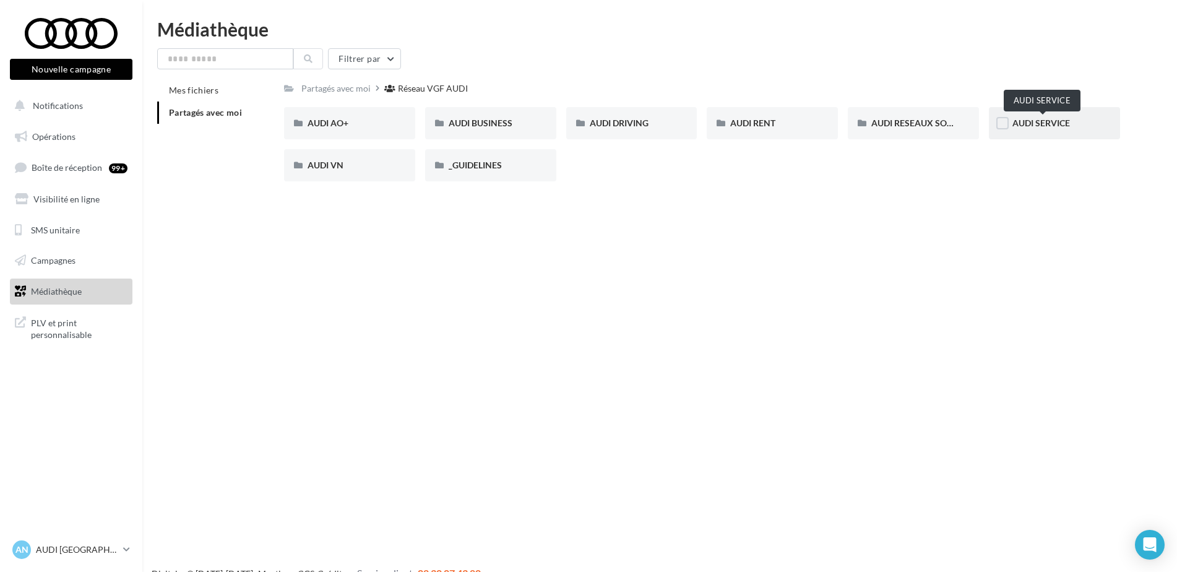  Describe the element at coordinates (205, 112) in the screenshot. I see `span: Partagés avec moi` at that location.